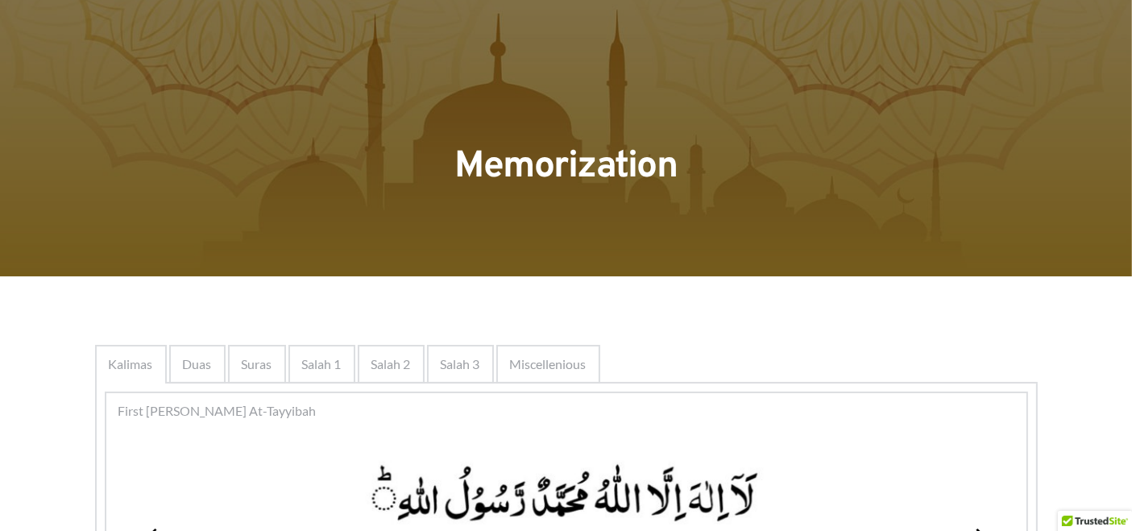 The image size is (1132, 531). I want to click on span: Memorization, so click(566, 167).